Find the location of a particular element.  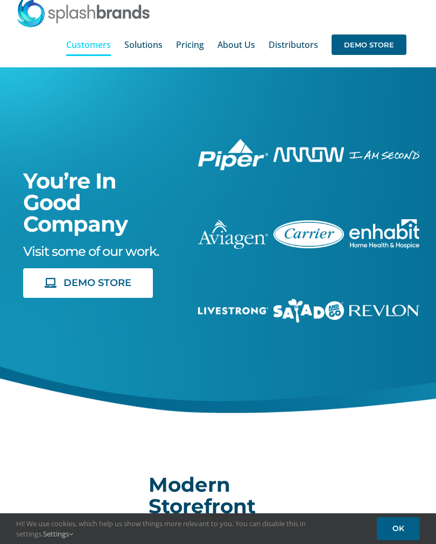

a: arrow-white is located at coordinates (309, 151).